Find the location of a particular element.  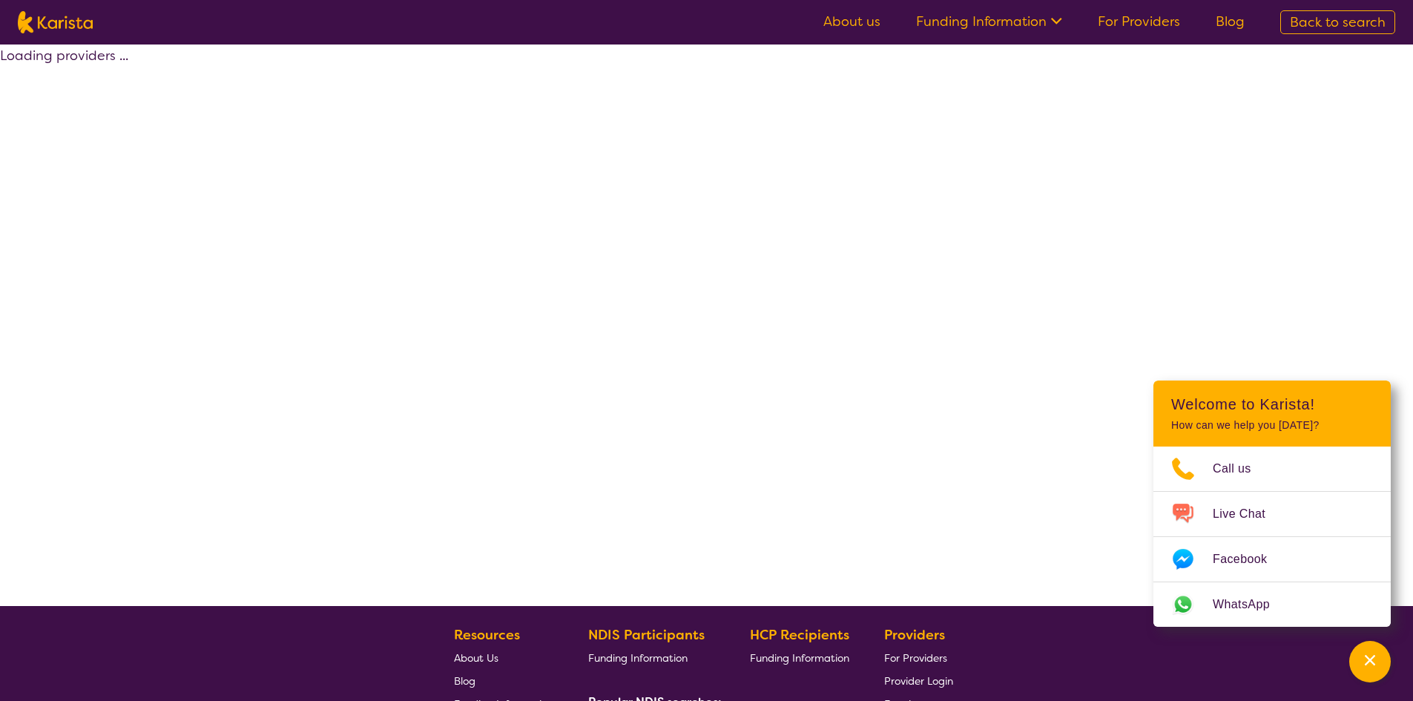

b: HCP Recipients is located at coordinates (800, 635).